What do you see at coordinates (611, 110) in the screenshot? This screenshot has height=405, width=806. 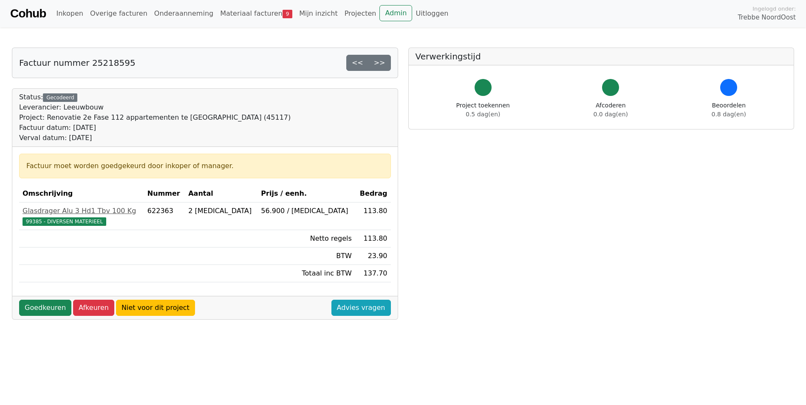 I see `div: Afcoderen` at bounding box center [611, 110].